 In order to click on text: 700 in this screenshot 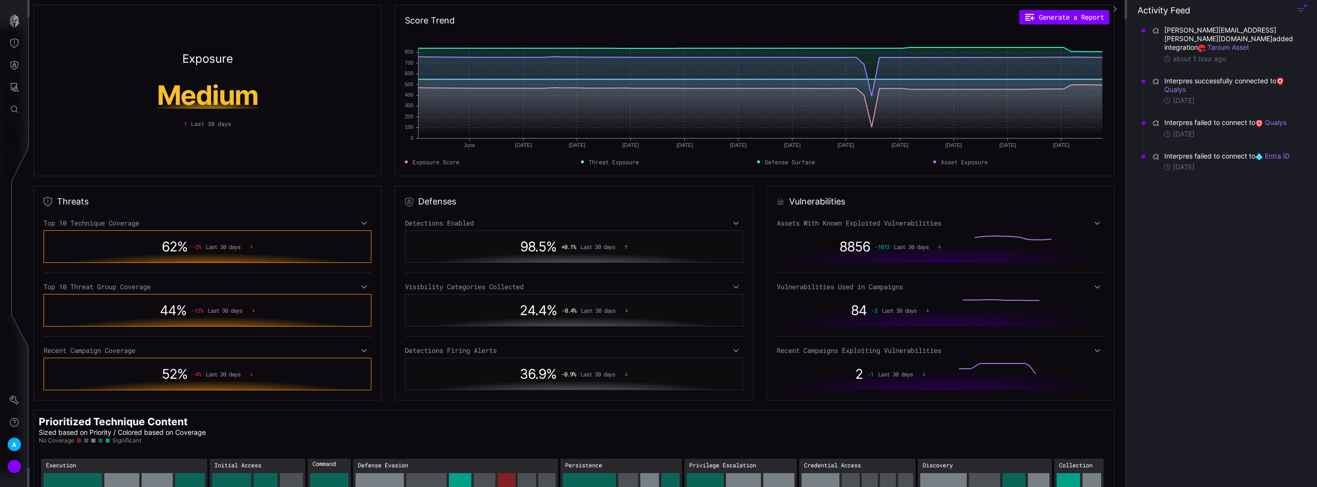, I will do `click(409, 63)`.